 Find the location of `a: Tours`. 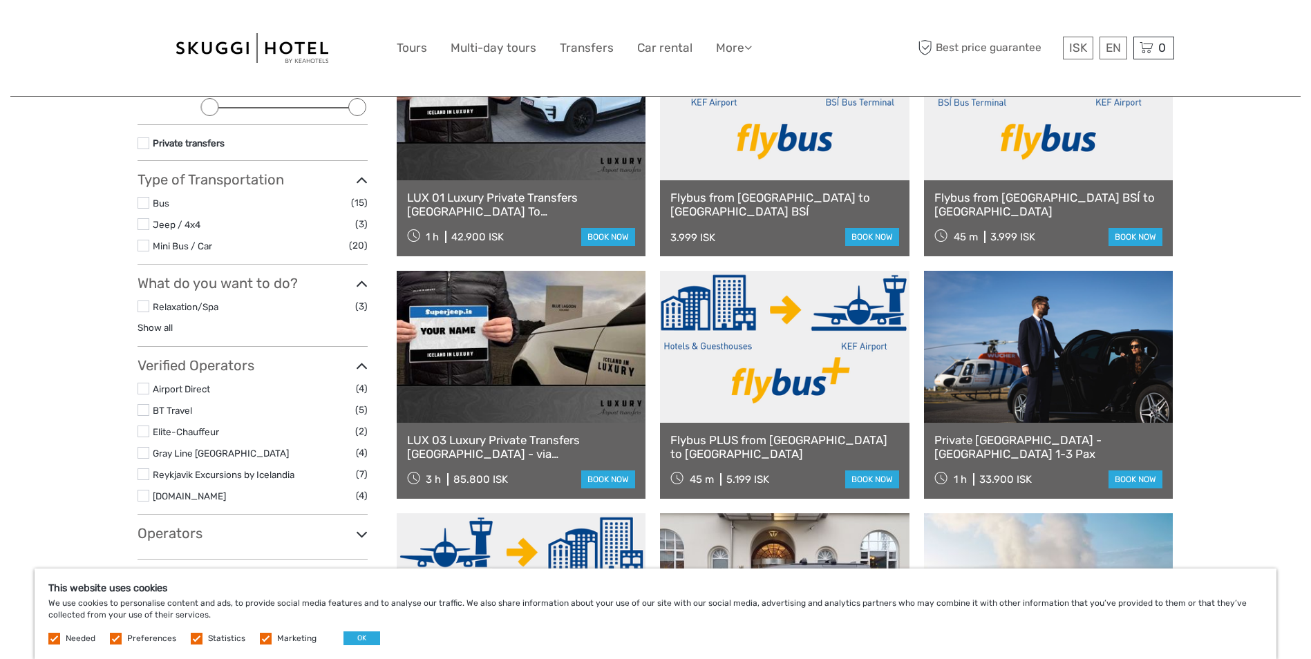

a: Tours is located at coordinates (412, 48).